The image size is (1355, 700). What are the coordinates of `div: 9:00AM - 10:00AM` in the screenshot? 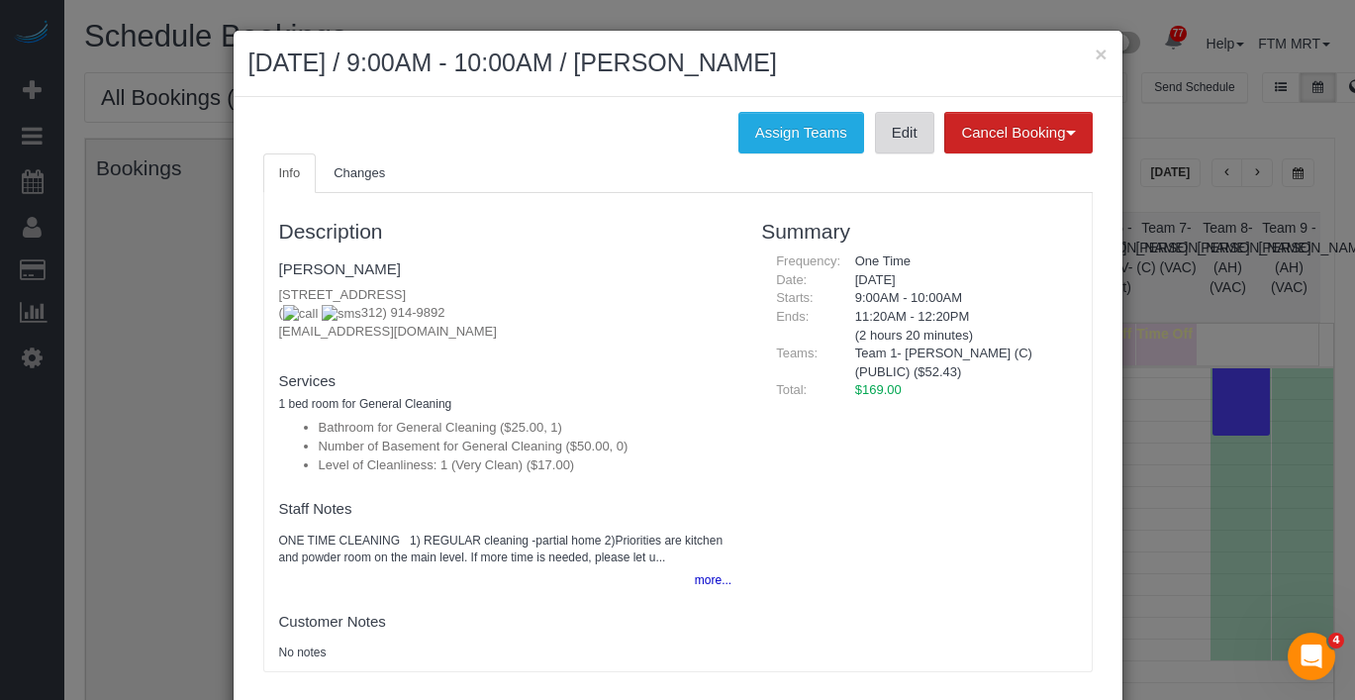 It's located at (958, 298).